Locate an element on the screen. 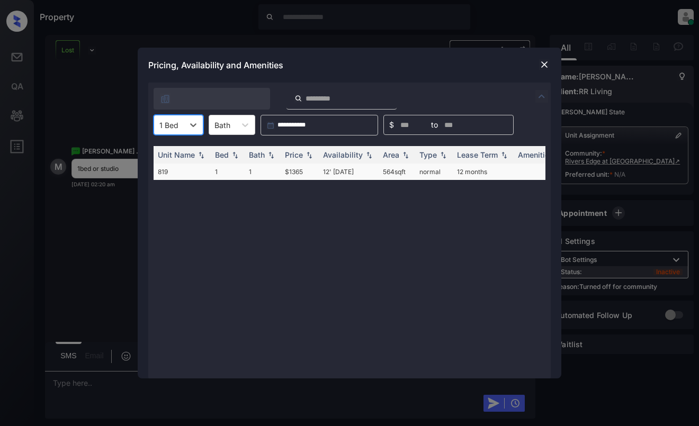 Image resolution: width=699 pixels, height=426 pixels. div: Availability is located at coordinates (343, 155).